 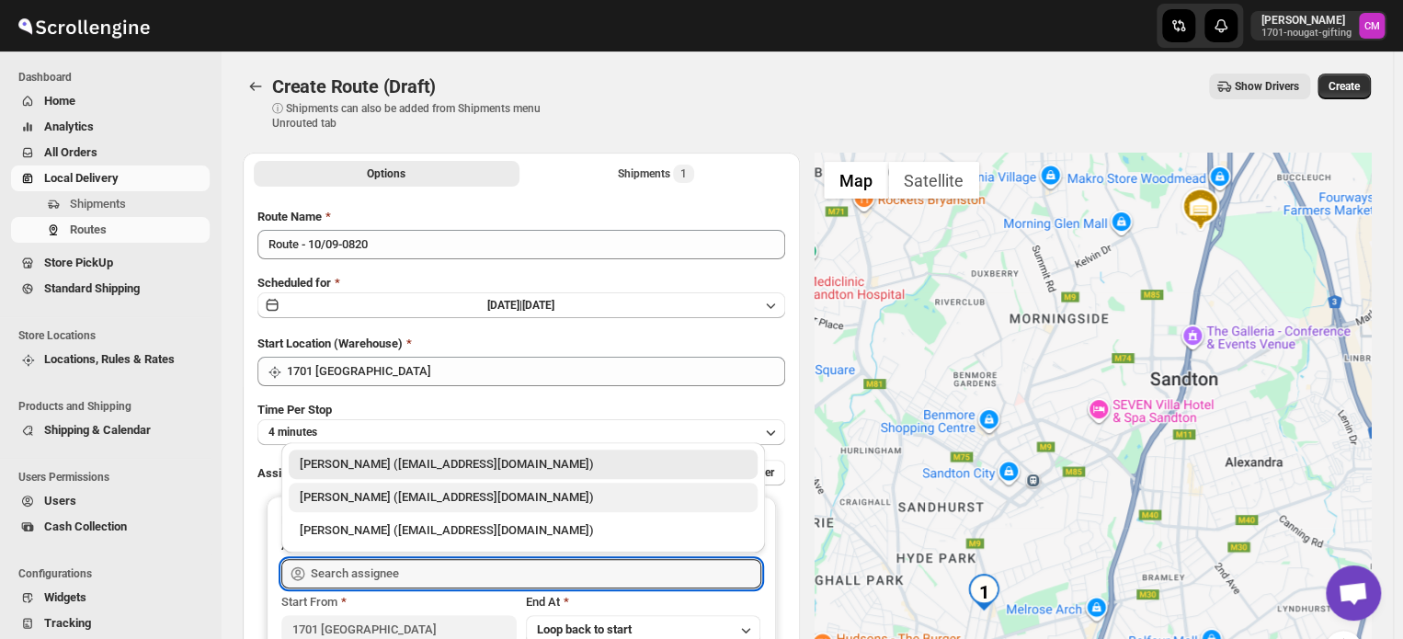 I want to click on span: Analytics, so click(x=69, y=126).